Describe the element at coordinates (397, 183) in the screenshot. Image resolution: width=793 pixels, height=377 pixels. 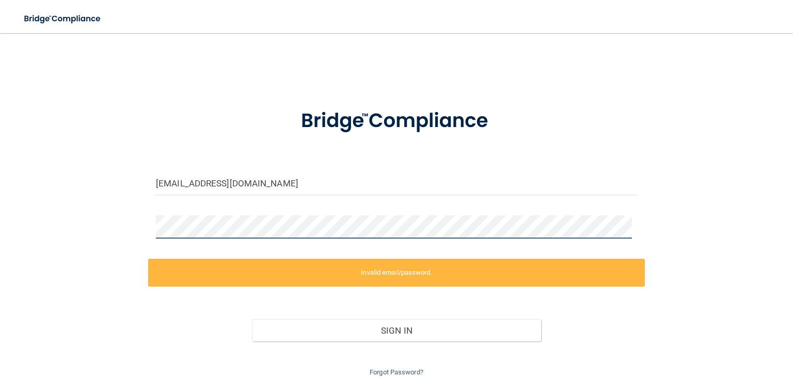
I see `input: Email` at that location.